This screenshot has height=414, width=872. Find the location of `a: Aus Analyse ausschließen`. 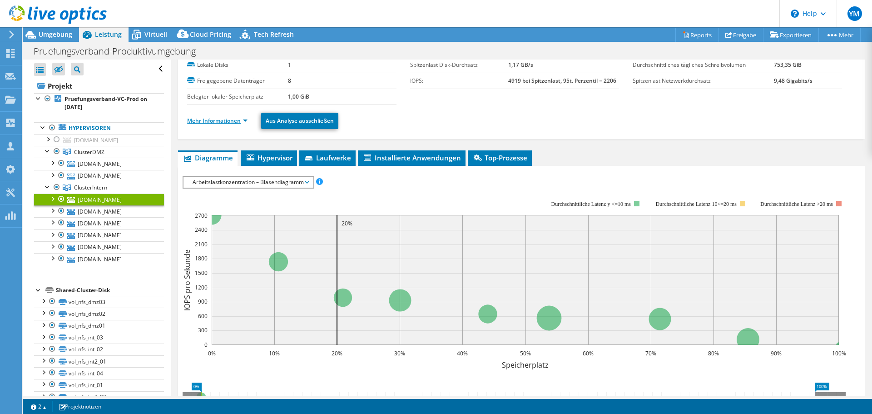

a: Aus Analyse ausschließen is located at coordinates (300, 121).